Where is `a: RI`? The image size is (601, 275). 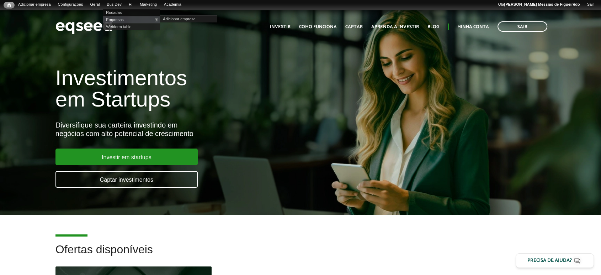
a: RI is located at coordinates (131, 5).